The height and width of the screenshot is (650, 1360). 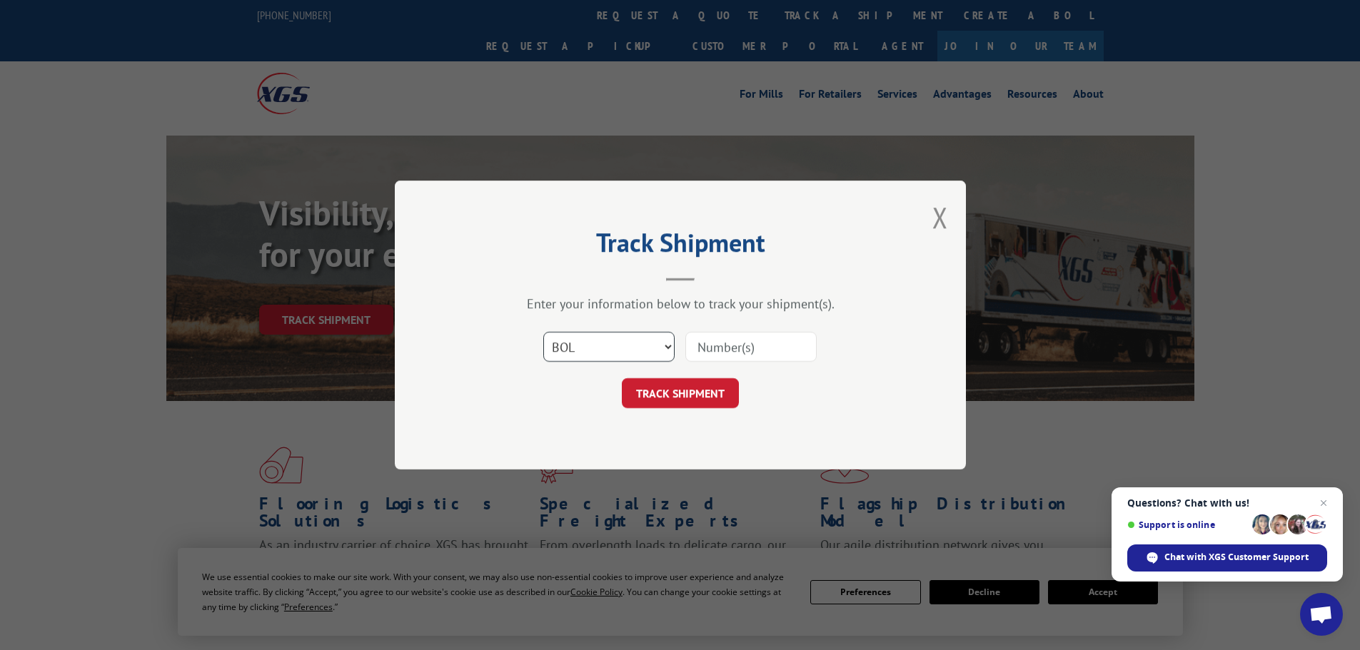 I want to click on button: Close modal, so click(x=940, y=217).